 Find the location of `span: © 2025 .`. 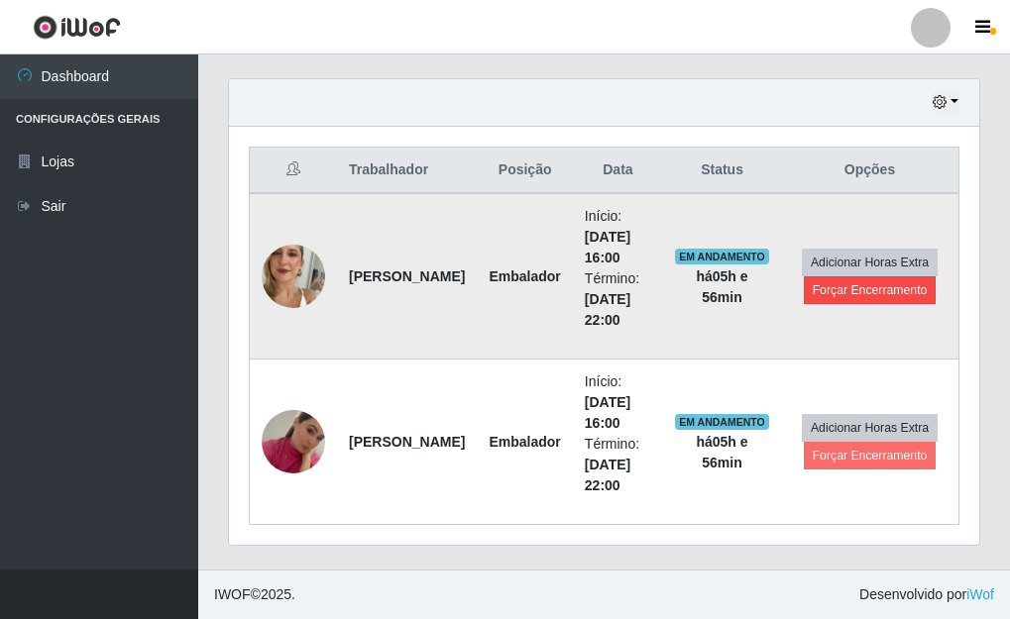

span: © 2025 . is located at coordinates (255, 595).